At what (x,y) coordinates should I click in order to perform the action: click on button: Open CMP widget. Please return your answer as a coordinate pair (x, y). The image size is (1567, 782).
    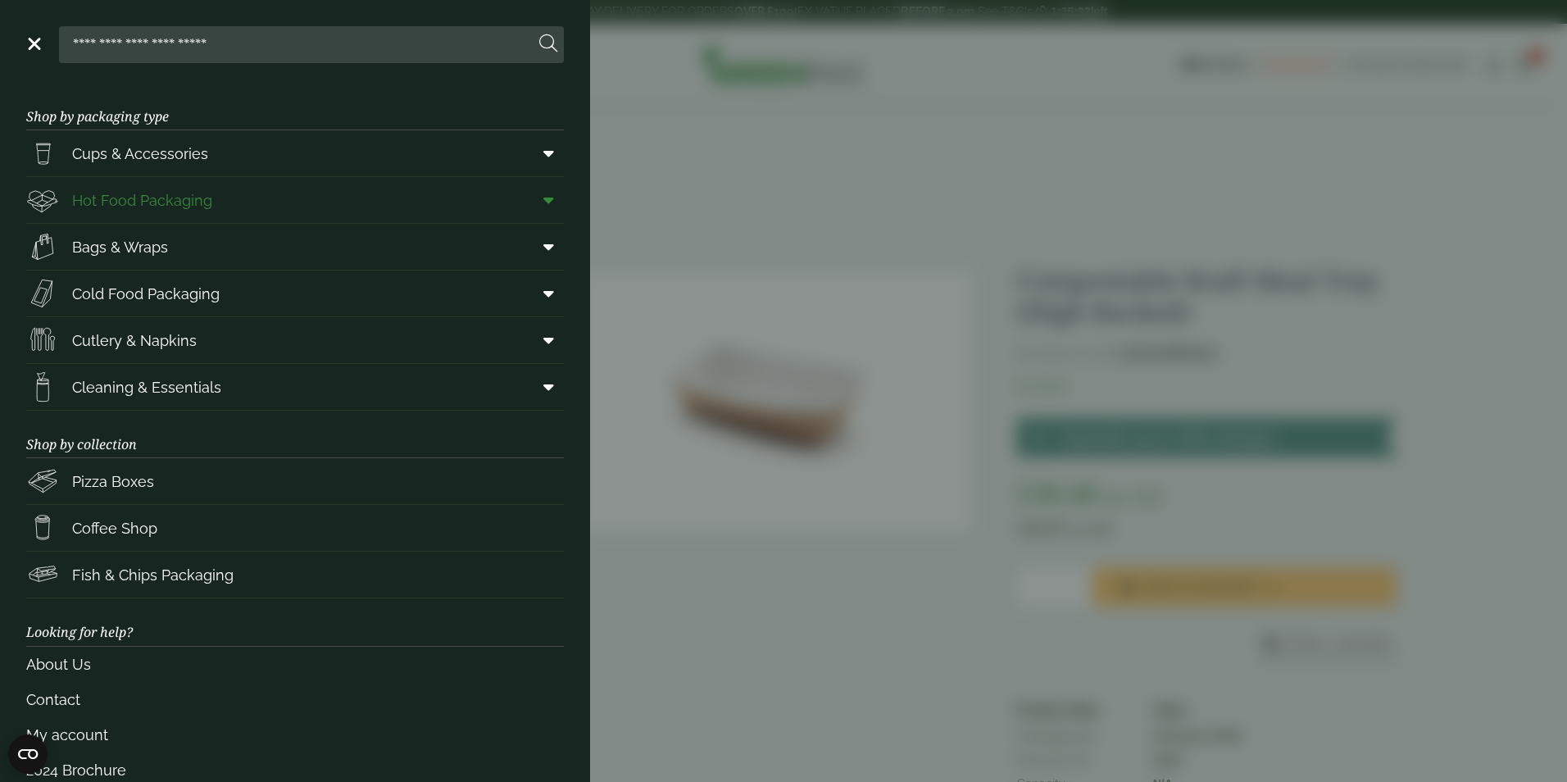
    Looking at the image, I should click on (28, 754).